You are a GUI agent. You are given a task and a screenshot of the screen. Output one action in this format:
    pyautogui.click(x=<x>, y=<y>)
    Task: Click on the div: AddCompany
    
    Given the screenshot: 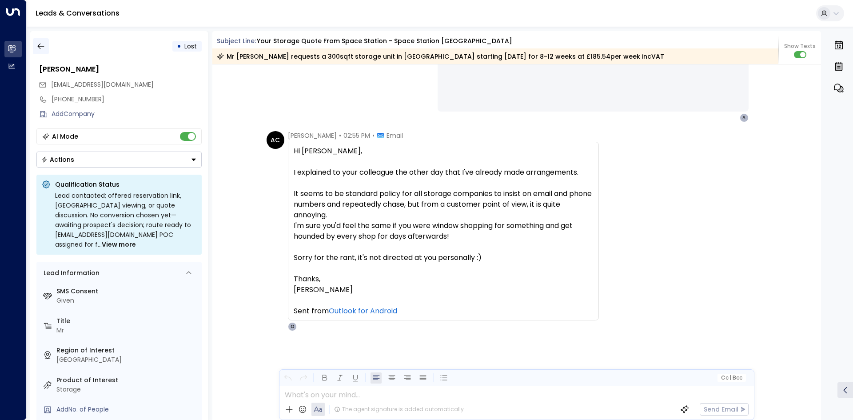 What is the action you would take?
    pyautogui.click(x=127, y=114)
    